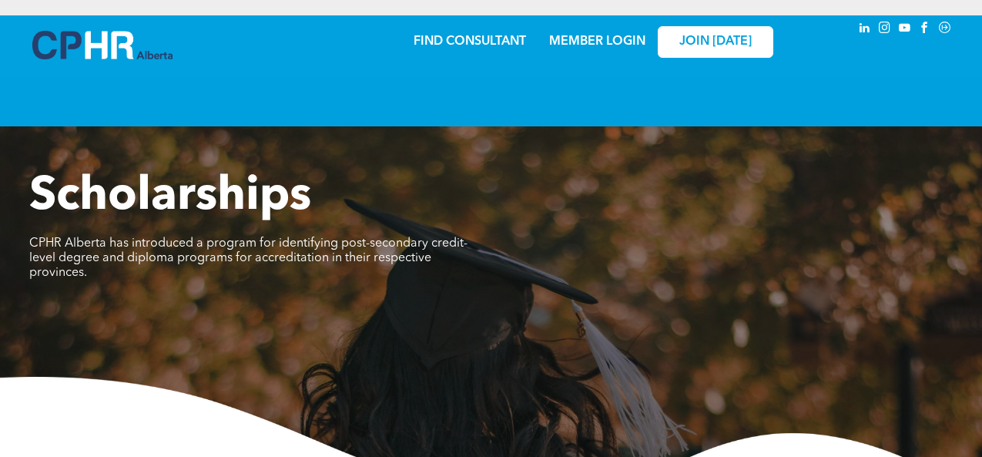 This screenshot has width=982, height=457. I want to click on a: youtube, so click(905, 29).